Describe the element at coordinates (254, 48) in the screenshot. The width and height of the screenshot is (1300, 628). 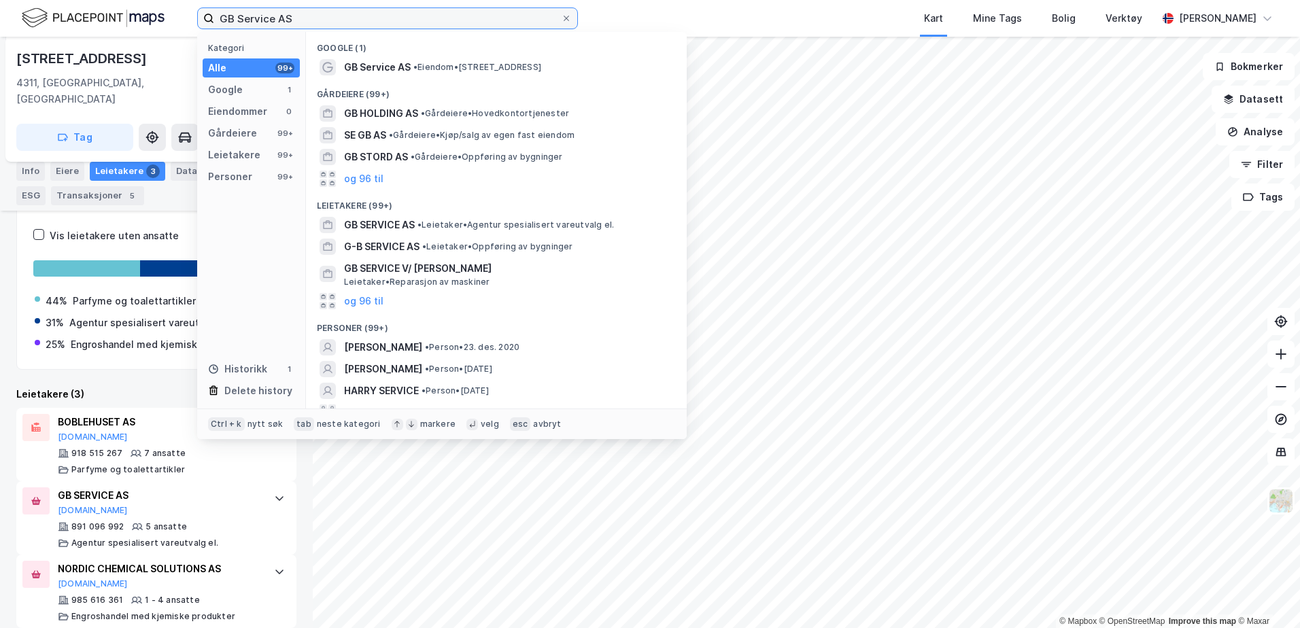
I see `div: Kategori` at that location.